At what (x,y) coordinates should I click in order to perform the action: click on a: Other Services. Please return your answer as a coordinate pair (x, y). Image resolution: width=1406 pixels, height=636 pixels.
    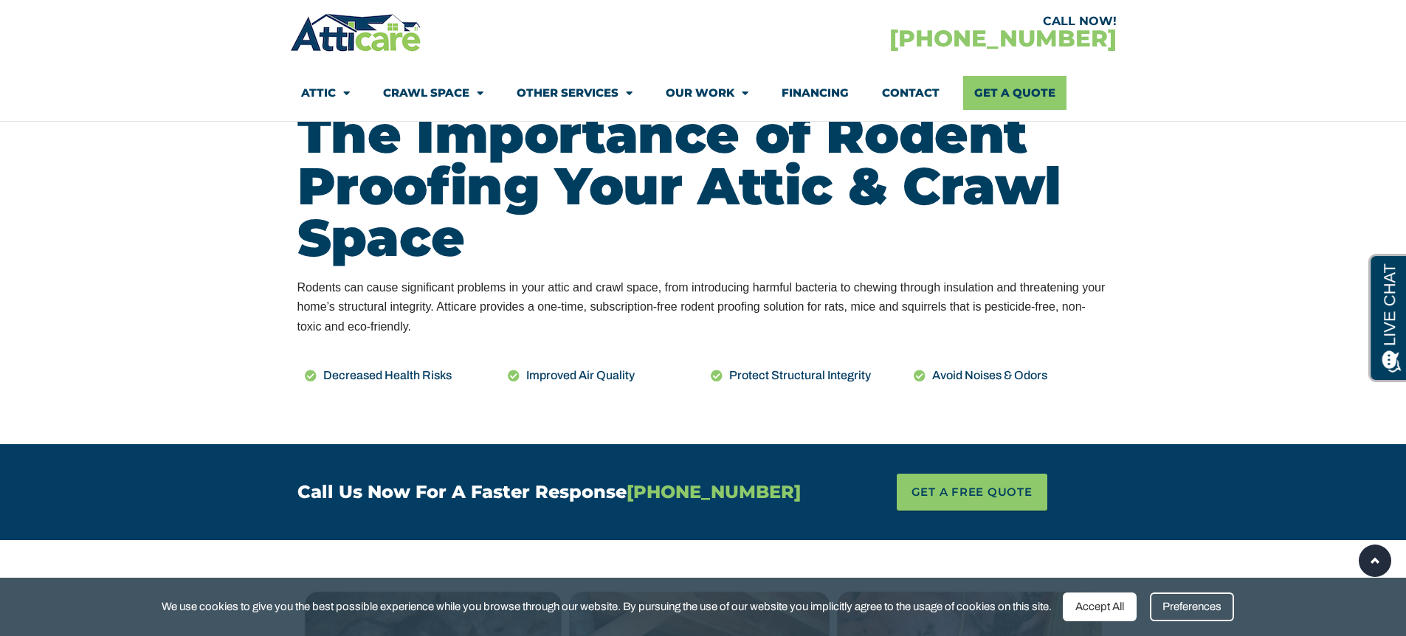
    Looking at the image, I should click on (574, 93).